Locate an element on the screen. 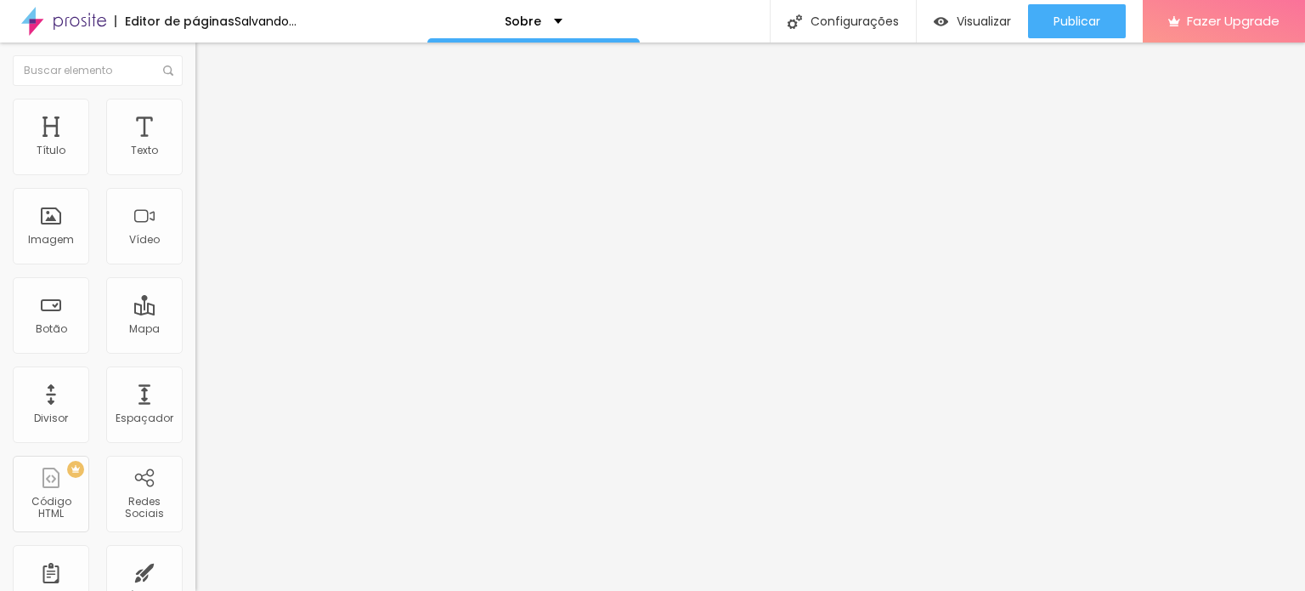  button: Visualizar is located at coordinates (972, 21).